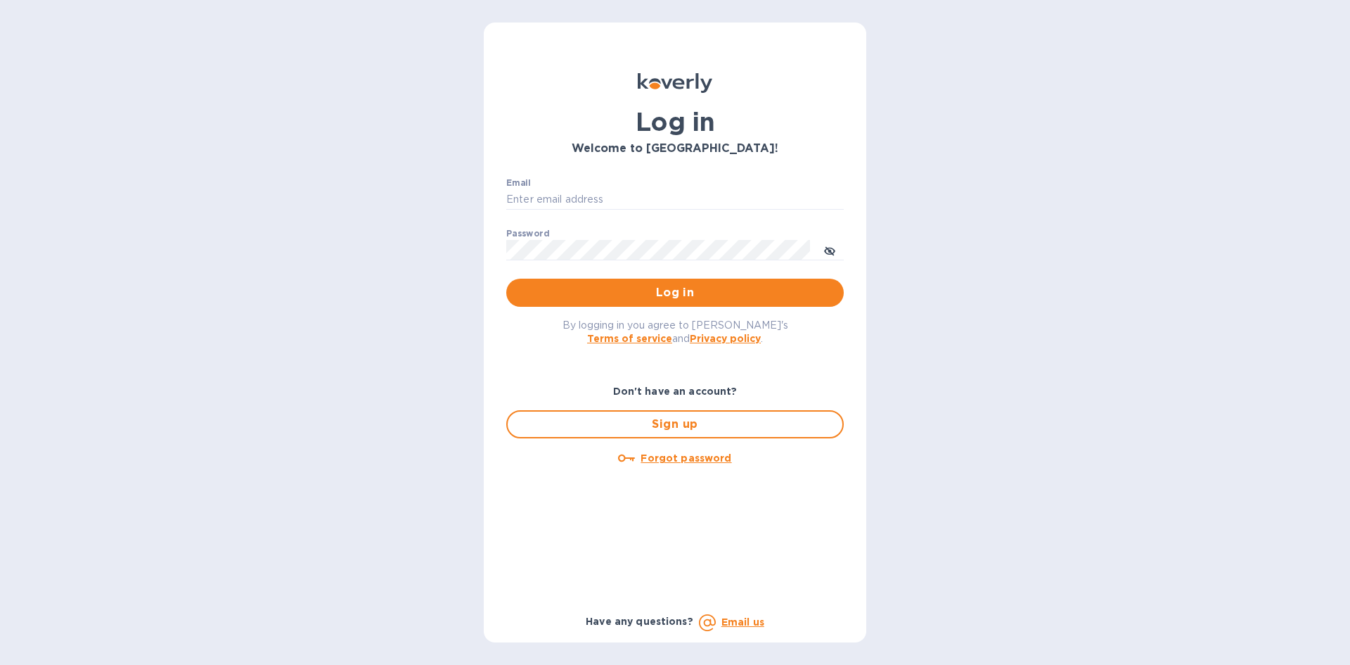 The height and width of the screenshot is (665, 1350). Describe the element at coordinates (675, 122) in the screenshot. I see `h1: Log in` at that location.